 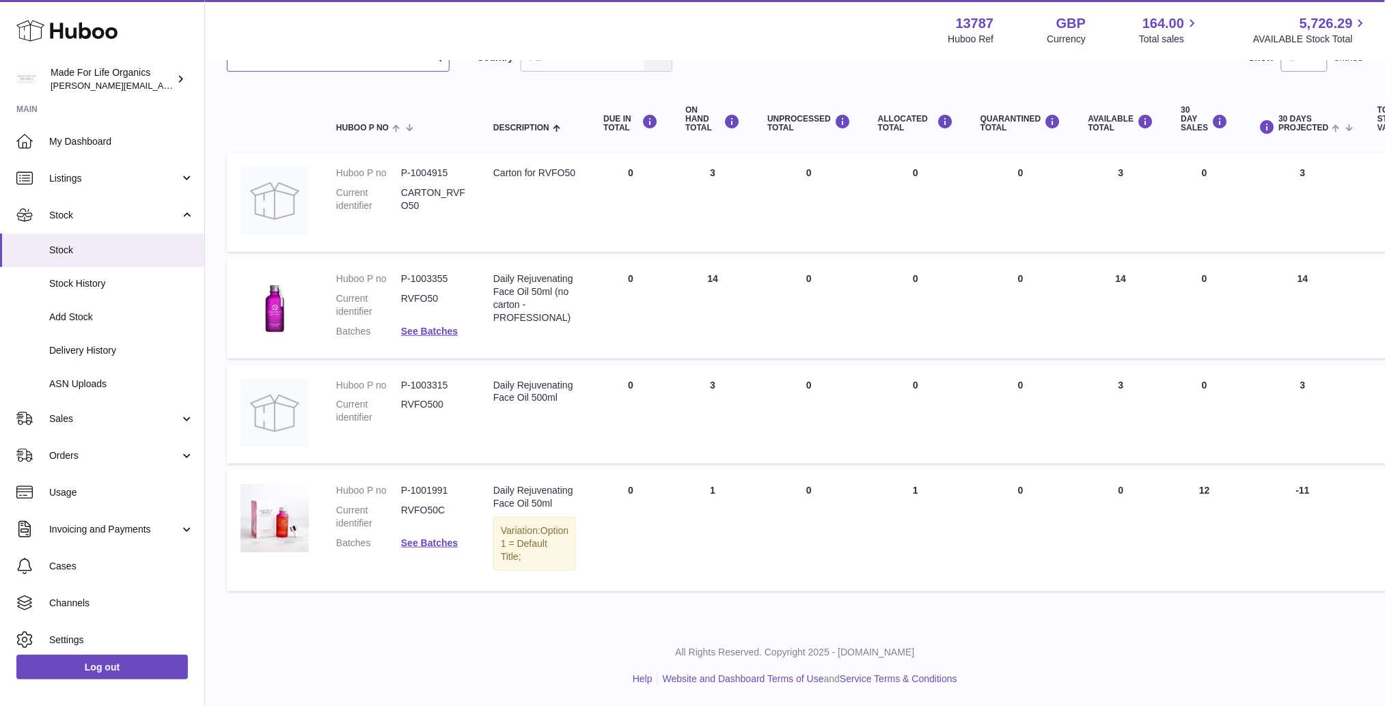 What do you see at coordinates (1310, 30) in the screenshot?
I see `a: 5,726.29 AVAILABLE Stock Total` at bounding box center [1310, 30].